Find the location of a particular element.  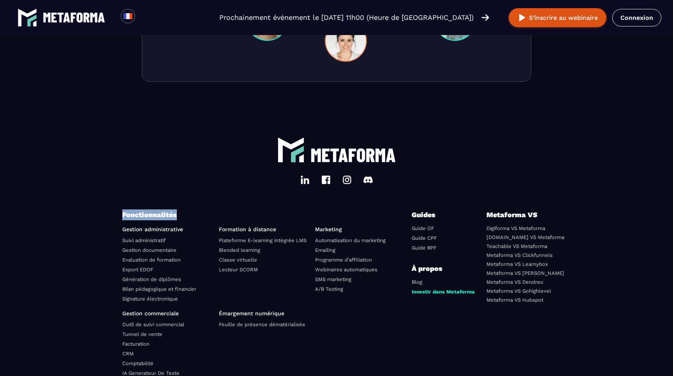

a: Metaforma VS Dendreo is located at coordinates (515, 282).